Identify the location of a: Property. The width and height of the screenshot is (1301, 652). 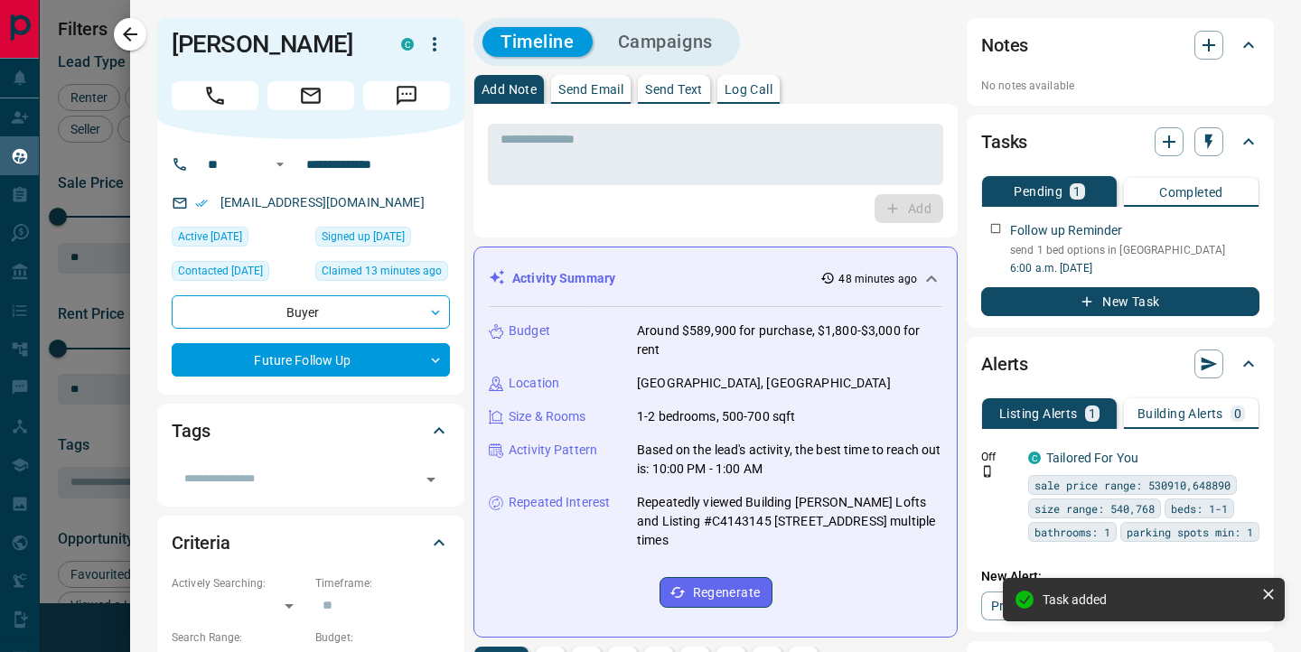
(1027, 606).